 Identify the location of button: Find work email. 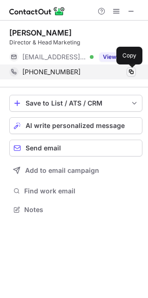
(76, 191).